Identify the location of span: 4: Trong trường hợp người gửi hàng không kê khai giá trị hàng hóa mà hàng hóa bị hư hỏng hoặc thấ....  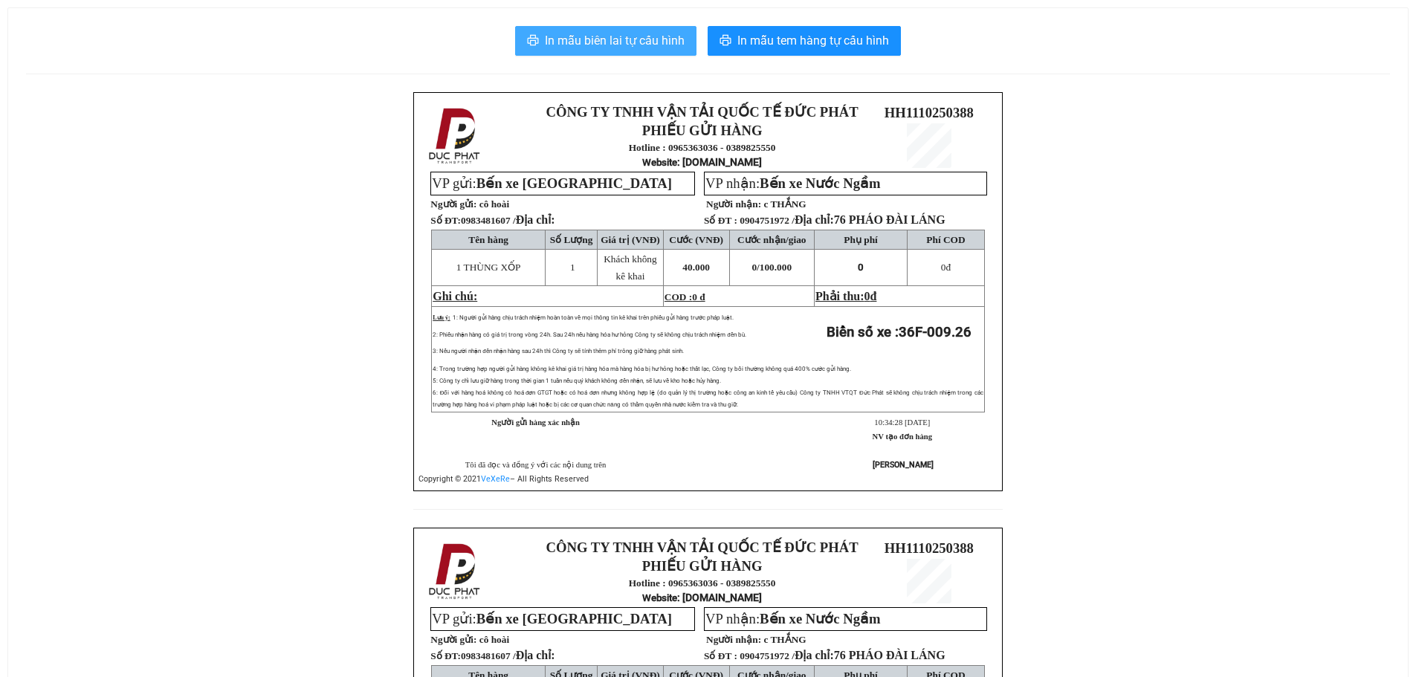
(642, 369).